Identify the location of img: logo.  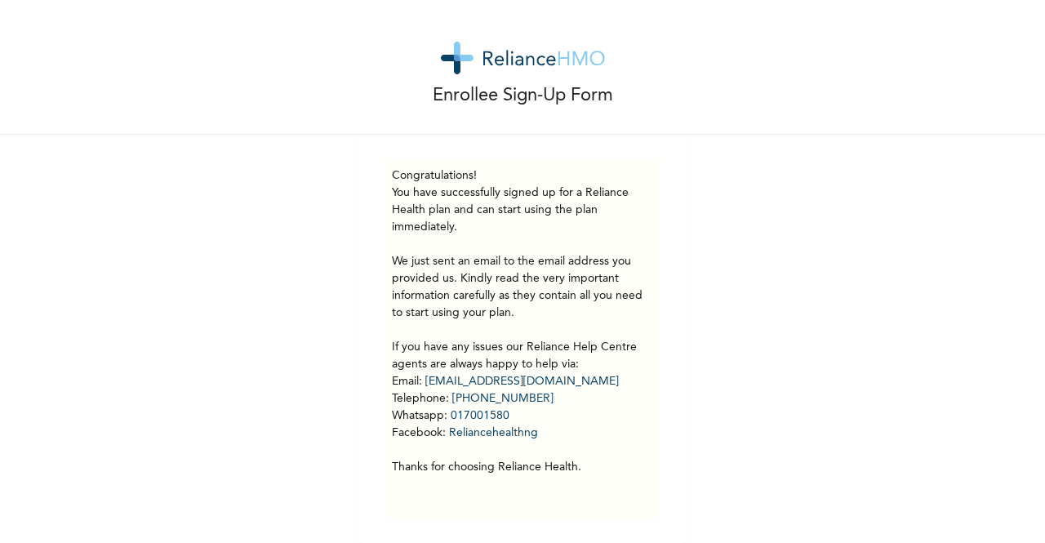
(522, 58).